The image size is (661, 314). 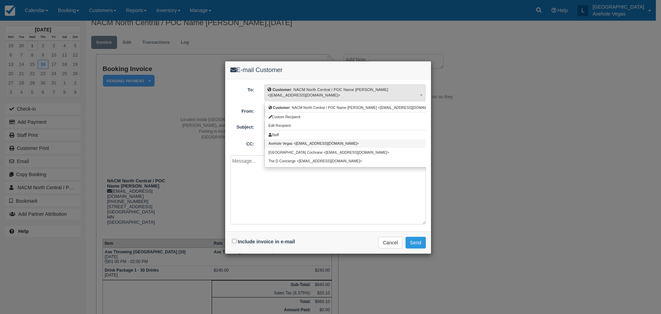 I want to click on label: To:, so click(x=242, y=89).